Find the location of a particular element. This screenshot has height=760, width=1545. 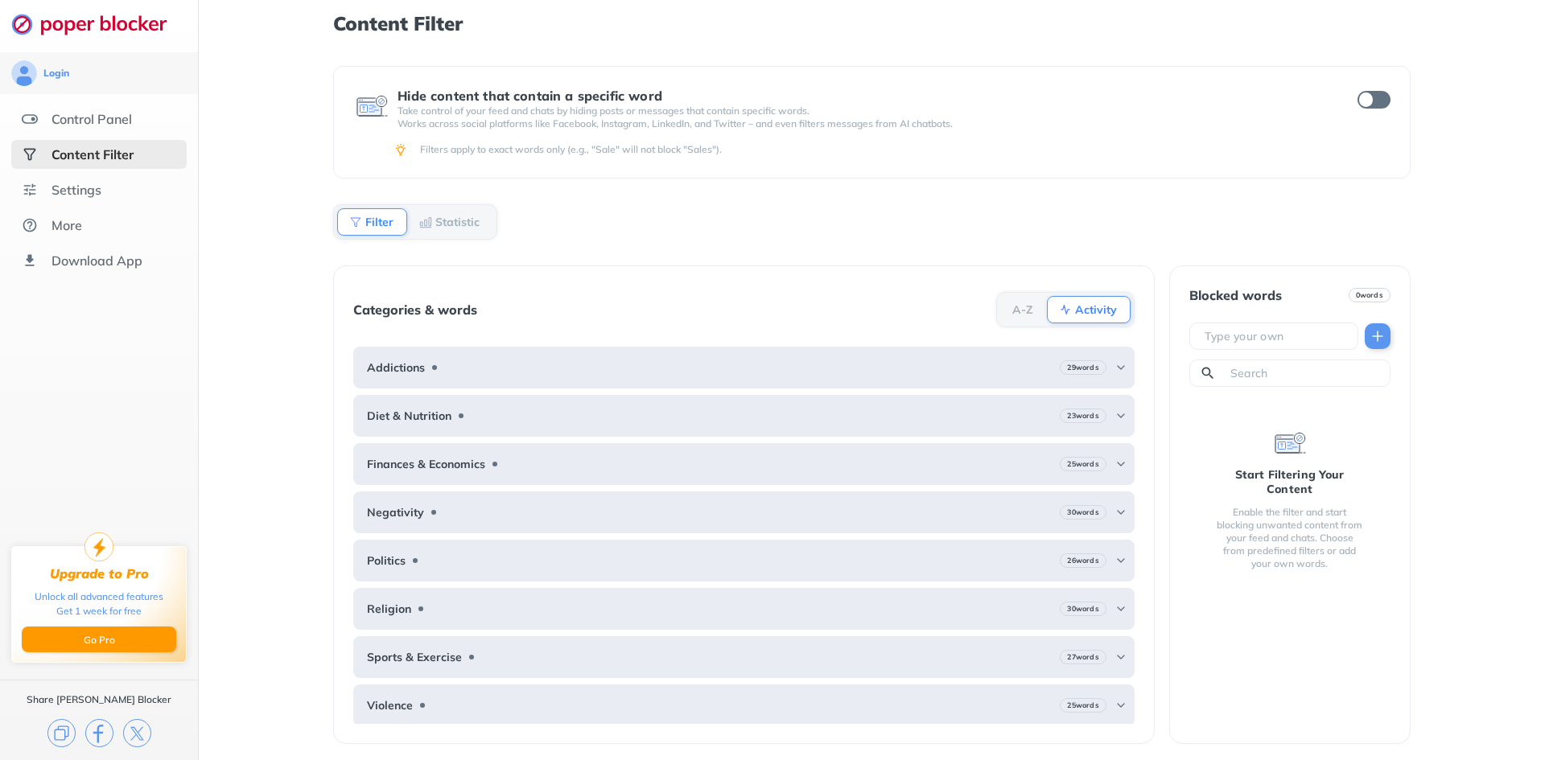

b: Activity is located at coordinates (1096, 310).